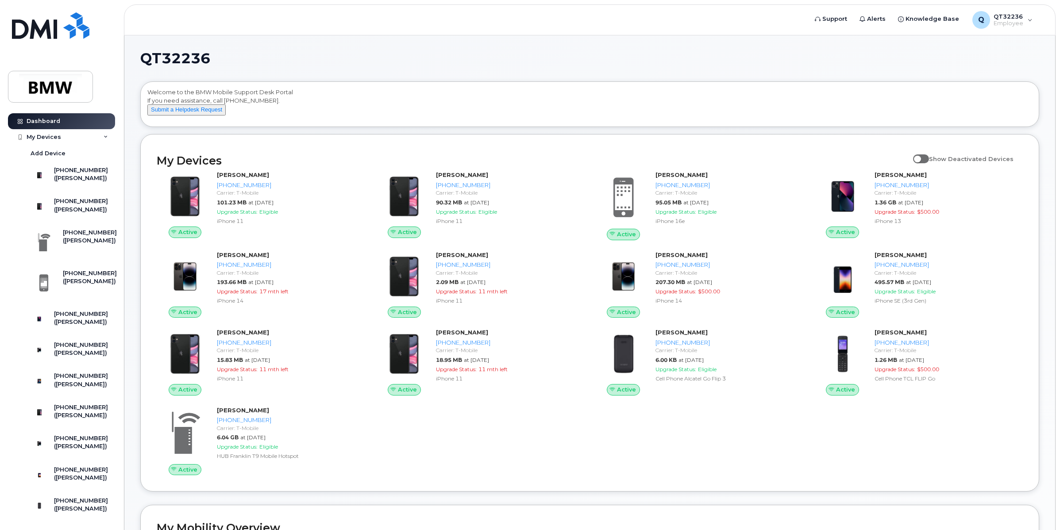 The width and height of the screenshot is (1060, 530). Describe the element at coordinates (274, 291) in the screenshot. I see `span: 17 mth left` at that location.